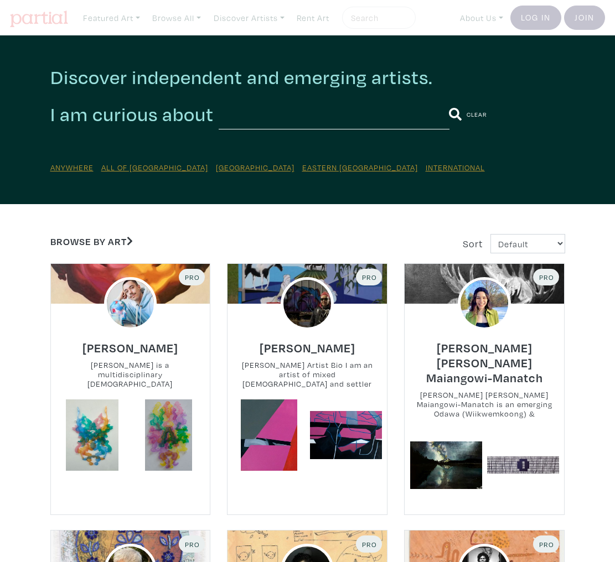  Describe the element at coordinates (308, 77) in the screenshot. I see `h2: Discover independent and emerging artists.` at that location.